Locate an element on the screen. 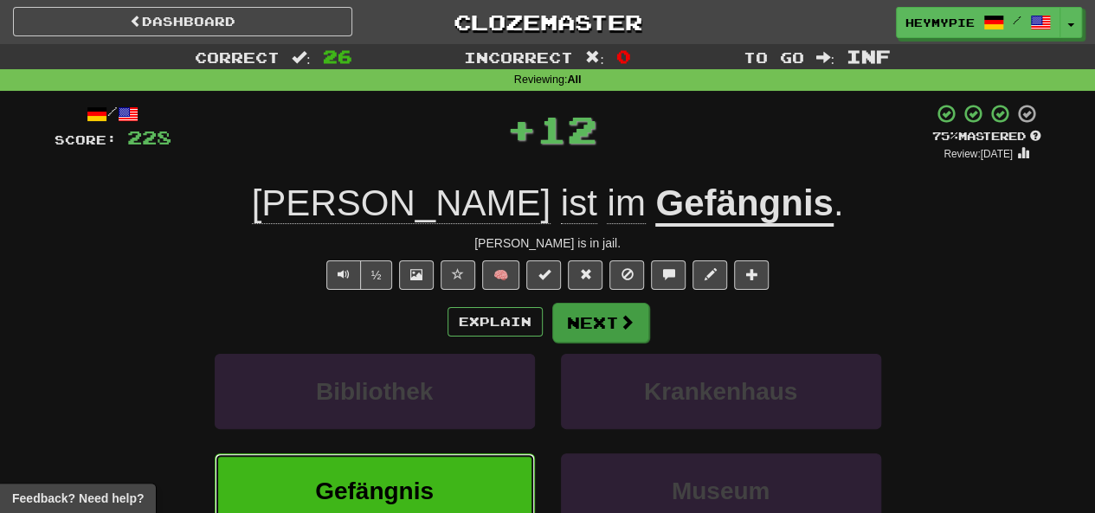 The height and width of the screenshot is (513, 1095). button: Next is located at coordinates (601, 323).